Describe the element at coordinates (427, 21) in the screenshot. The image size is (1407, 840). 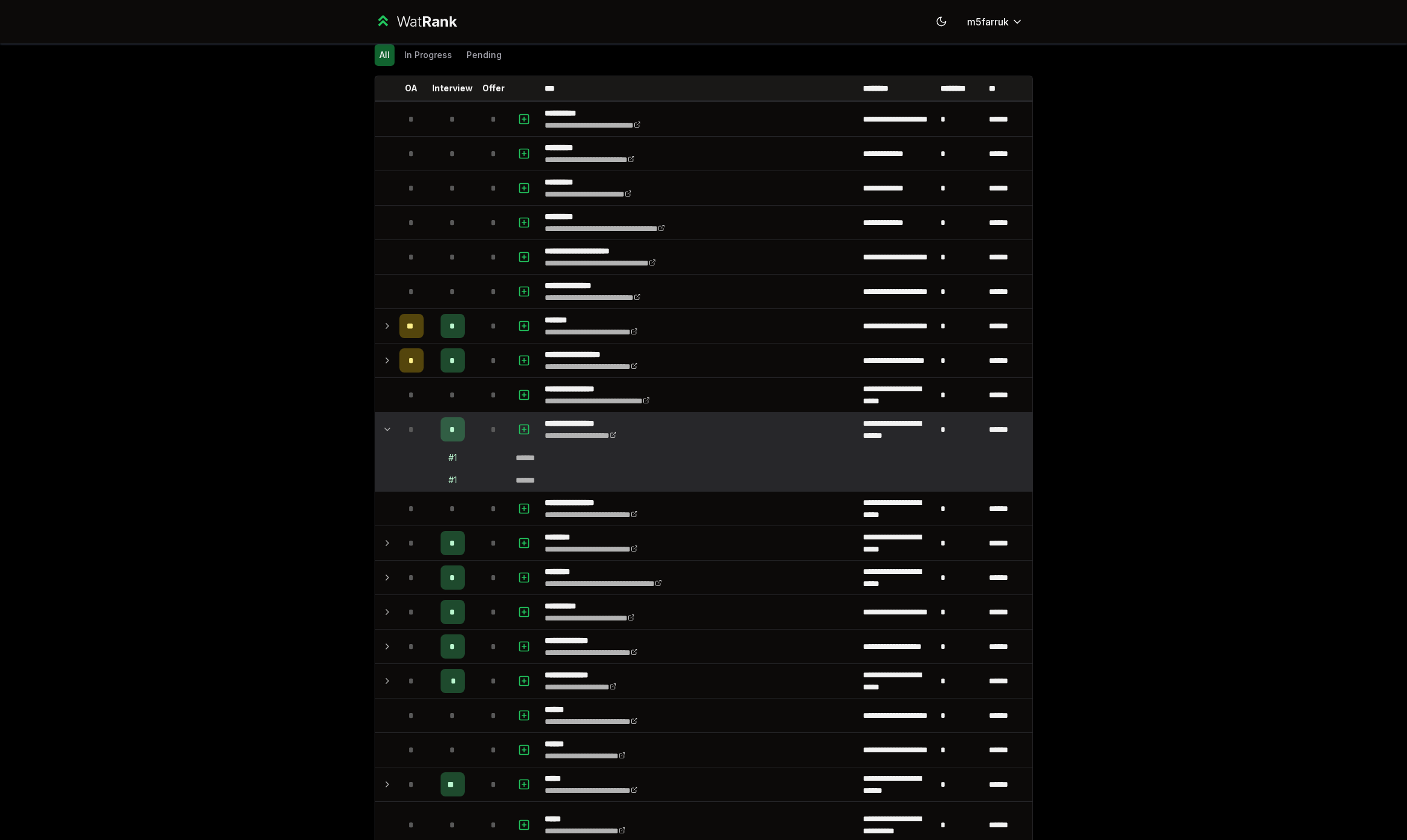
I see `div: Wat` at that location.